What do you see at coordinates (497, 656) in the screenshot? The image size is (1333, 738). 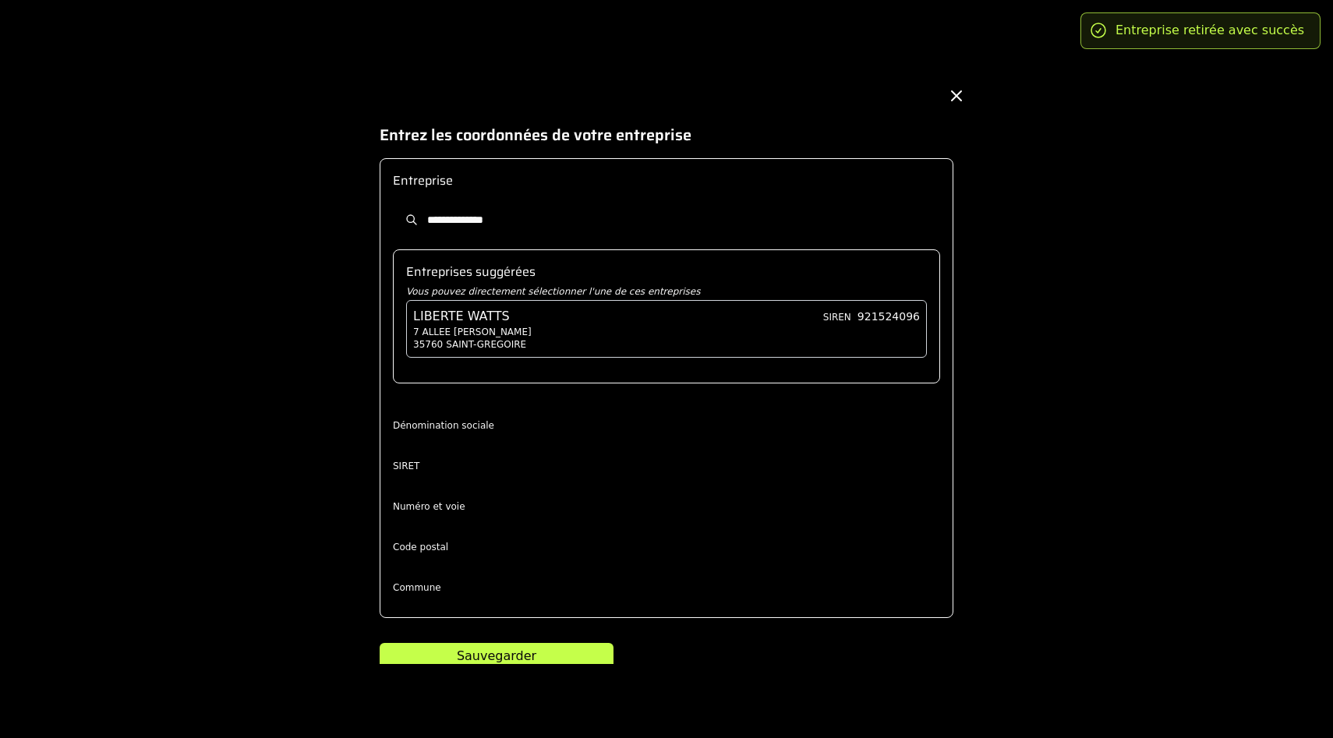 I see `div: Sauvegarder` at bounding box center [497, 656].